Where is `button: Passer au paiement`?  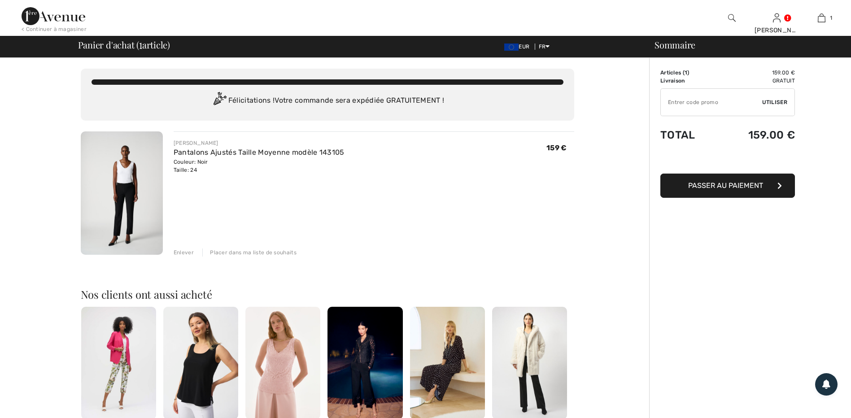 button: Passer au paiement is located at coordinates (728, 186).